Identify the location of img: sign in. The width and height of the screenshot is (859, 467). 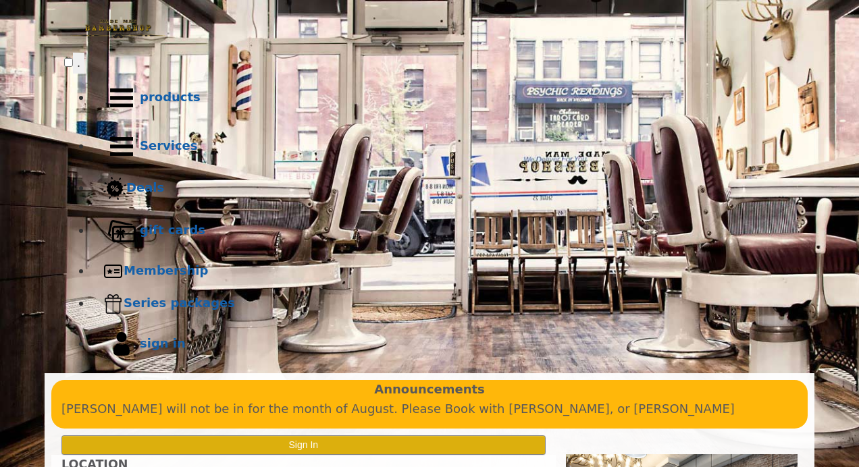
(122, 345).